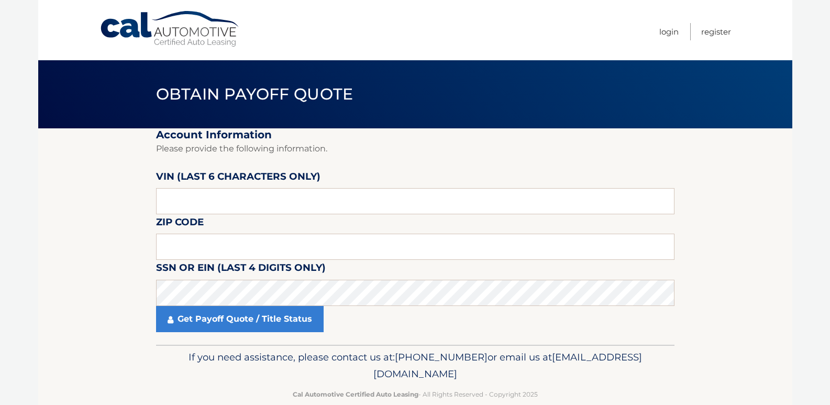 The height and width of the screenshot is (405, 830). Describe the element at coordinates (180, 224) in the screenshot. I see `label: Zip Code` at that location.